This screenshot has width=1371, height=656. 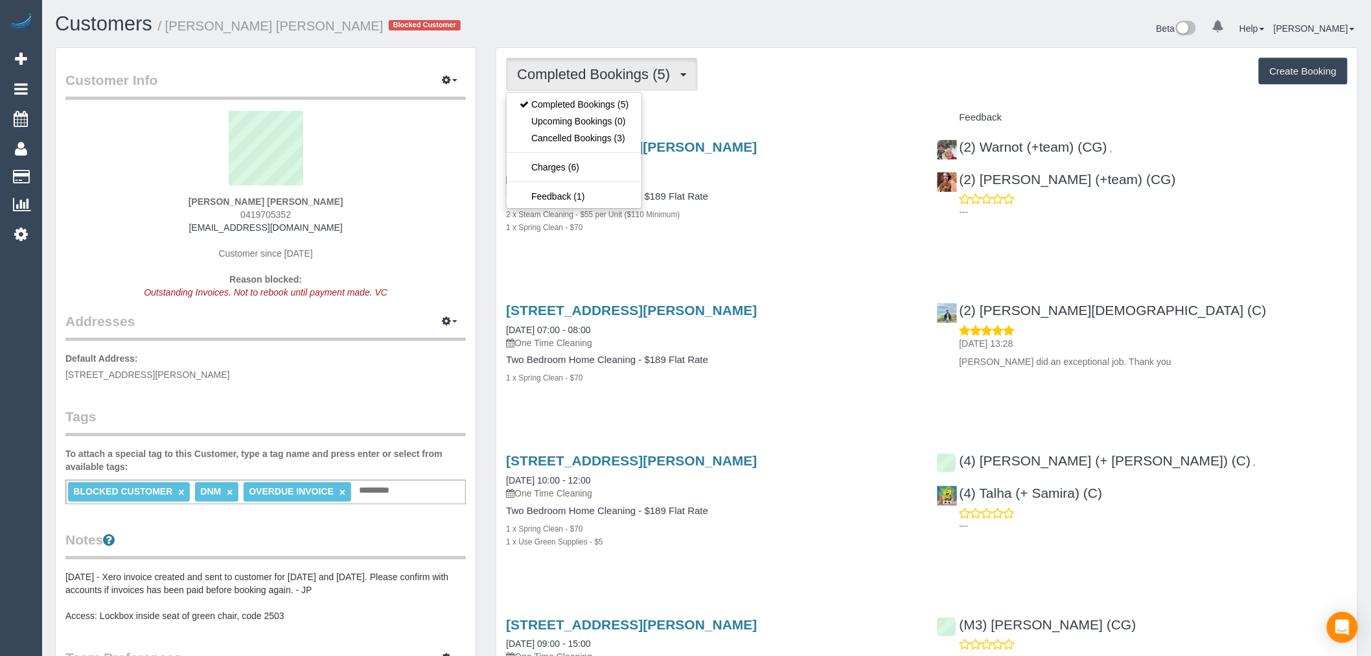 I want to click on small: 2 x Steam Cleaning - $55 per Unit ($110 Minimum), so click(x=593, y=215).